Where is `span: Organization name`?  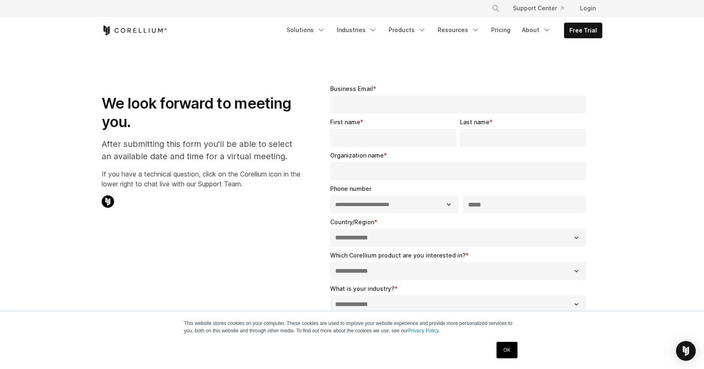 span: Organization name is located at coordinates (357, 155).